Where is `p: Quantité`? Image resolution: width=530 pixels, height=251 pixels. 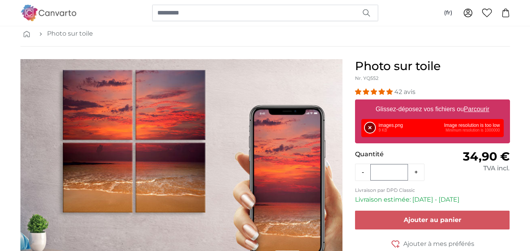
p: Quantité is located at coordinates (393, 155).